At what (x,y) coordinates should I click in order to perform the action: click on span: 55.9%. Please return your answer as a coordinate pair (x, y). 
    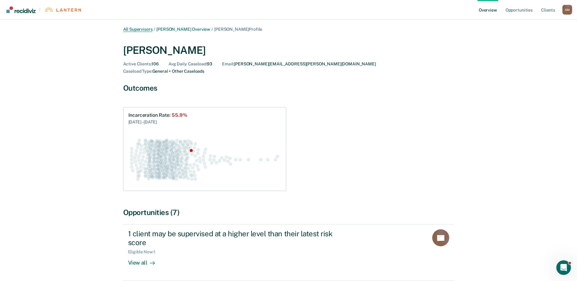
    Looking at the image, I should click on (179, 115).